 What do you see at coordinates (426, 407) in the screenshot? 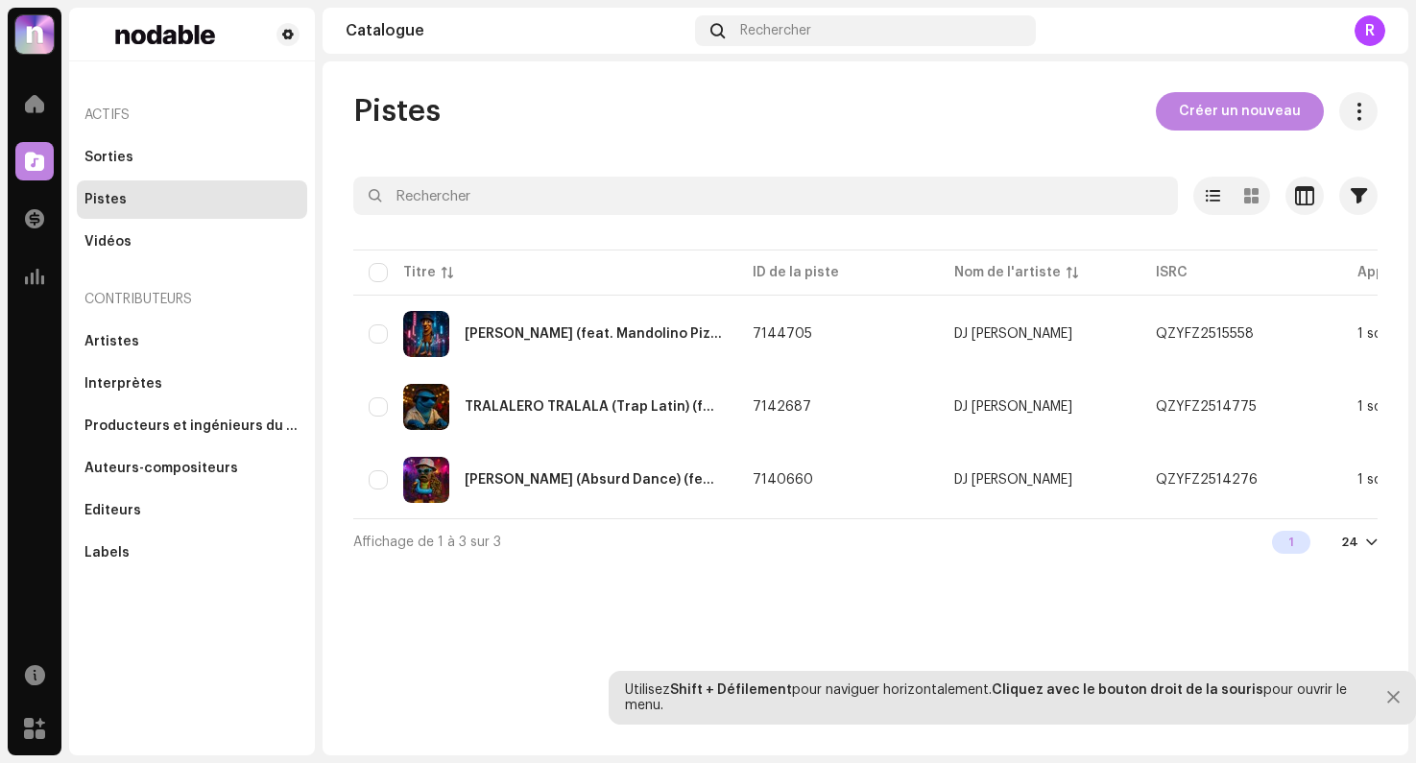
I see `img: c4007a85-a1db-47c4-b279-14d46cf273c3` at bounding box center [426, 407].